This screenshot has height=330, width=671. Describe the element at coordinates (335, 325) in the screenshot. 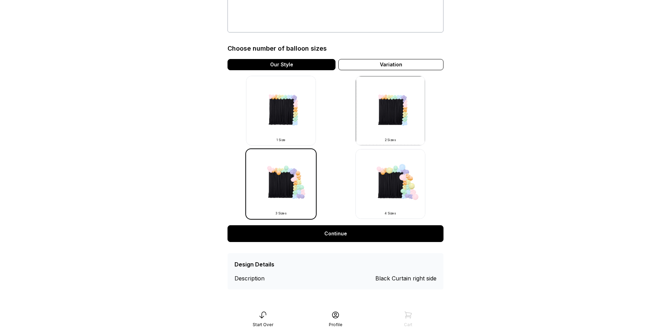

I see `div: Profile` at that location.